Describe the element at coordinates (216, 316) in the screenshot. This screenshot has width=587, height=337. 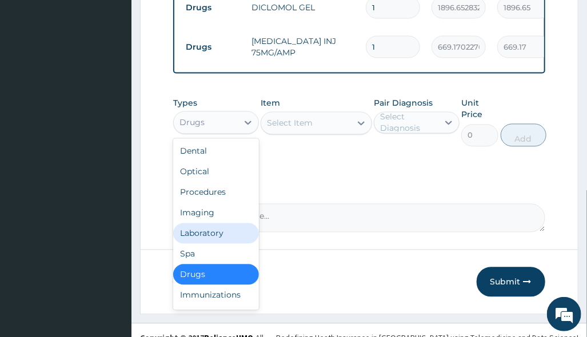
I see `div: Others` at that location.